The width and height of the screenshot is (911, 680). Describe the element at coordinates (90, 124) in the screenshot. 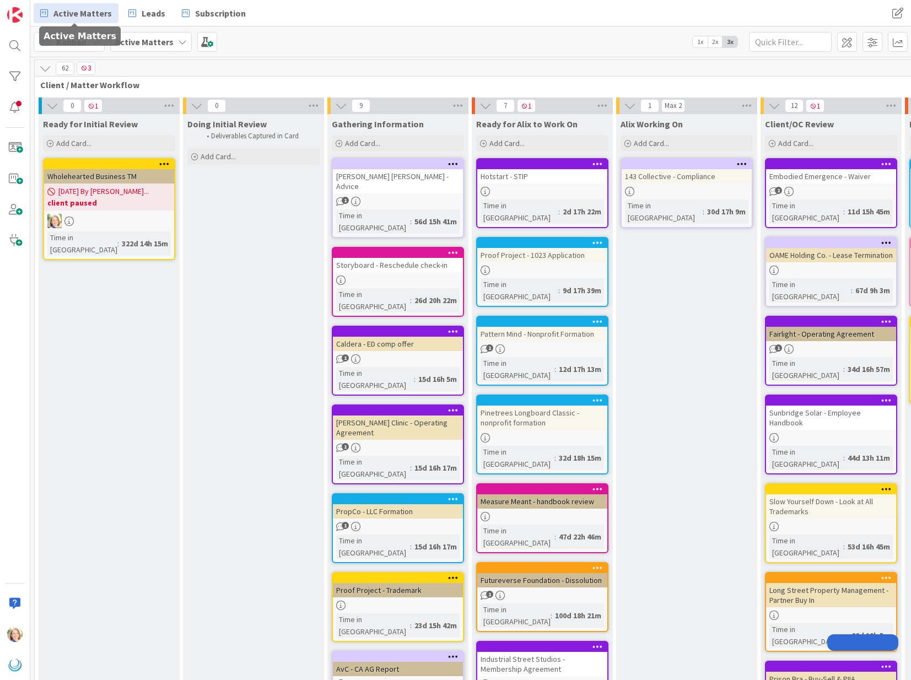

I see `span: Ready for Initial Review` at that location.